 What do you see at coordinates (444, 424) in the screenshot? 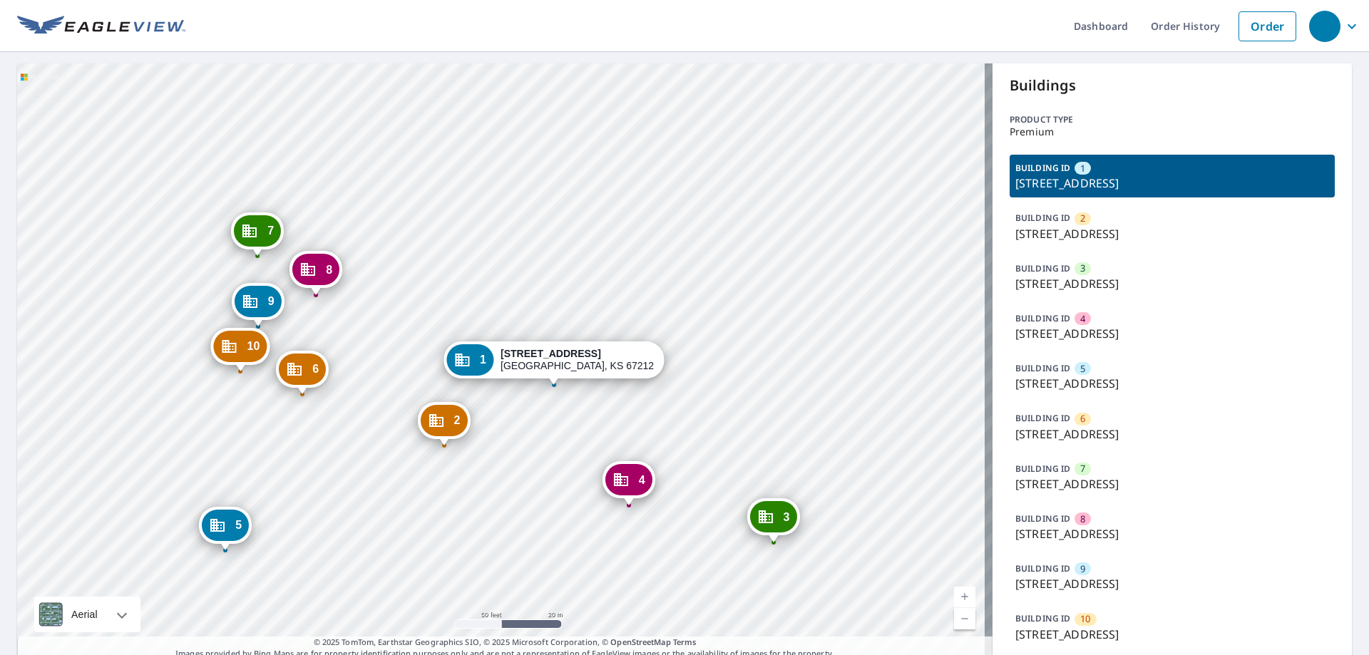
I see `div: Dropped pin, building 2, Commercial property, 4700 W 13th St N Wichita, KS 67212` at bounding box center [444, 424].